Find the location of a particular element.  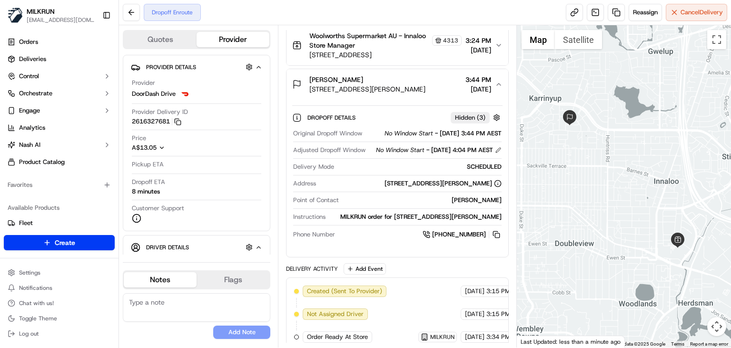

a: Orders is located at coordinates (59, 42).